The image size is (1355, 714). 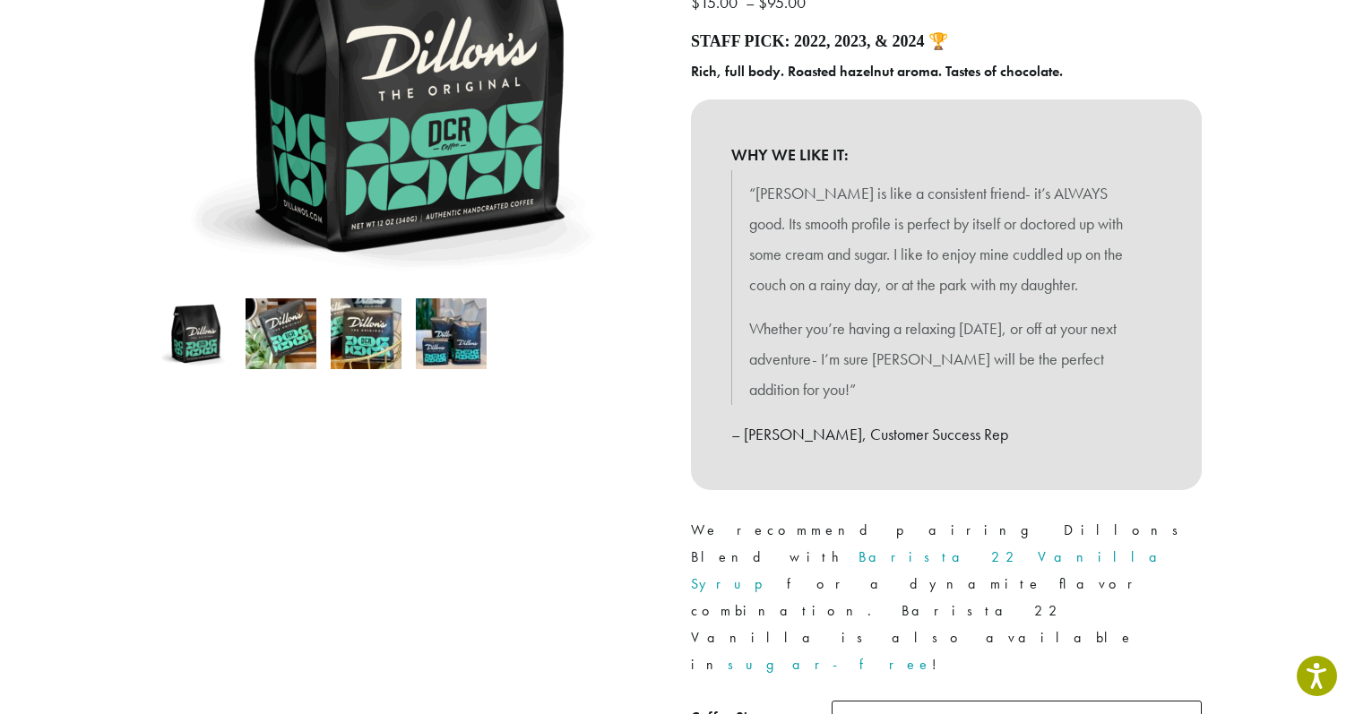 What do you see at coordinates (451, 333) in the screenshot?
I see `img: Dillons - Image 4` at bounding box center [451, 333].